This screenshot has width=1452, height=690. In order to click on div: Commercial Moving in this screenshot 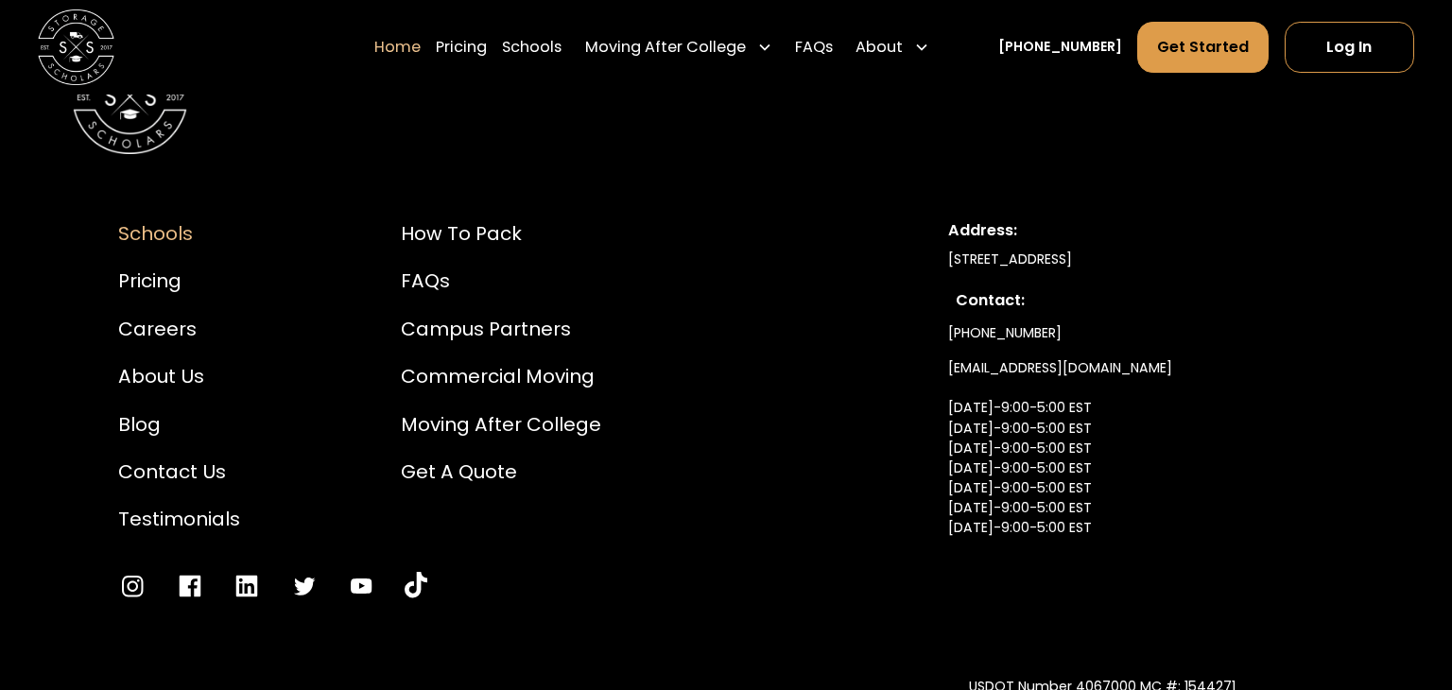, I will do `click(501, 376)`.